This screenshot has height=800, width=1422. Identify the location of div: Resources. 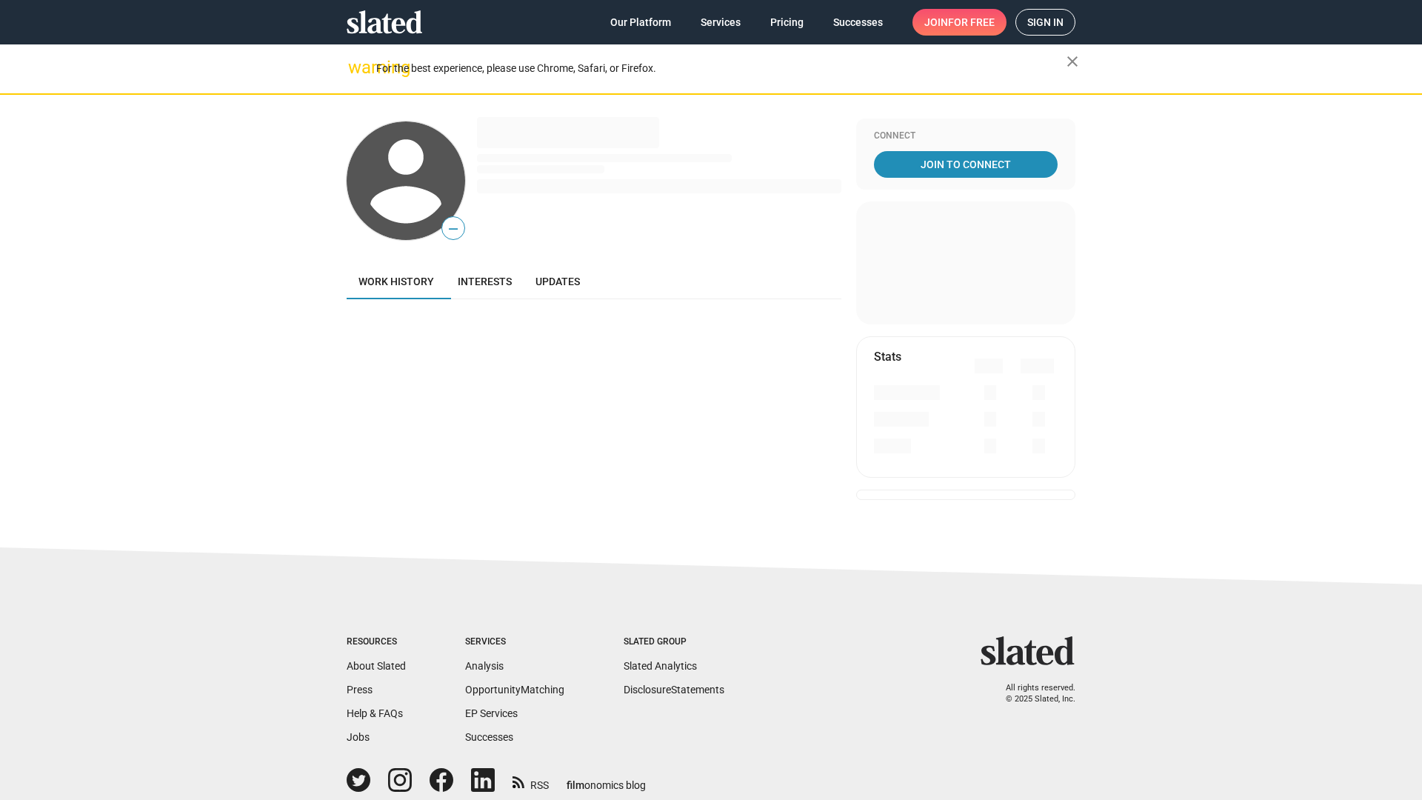
(376, 642).